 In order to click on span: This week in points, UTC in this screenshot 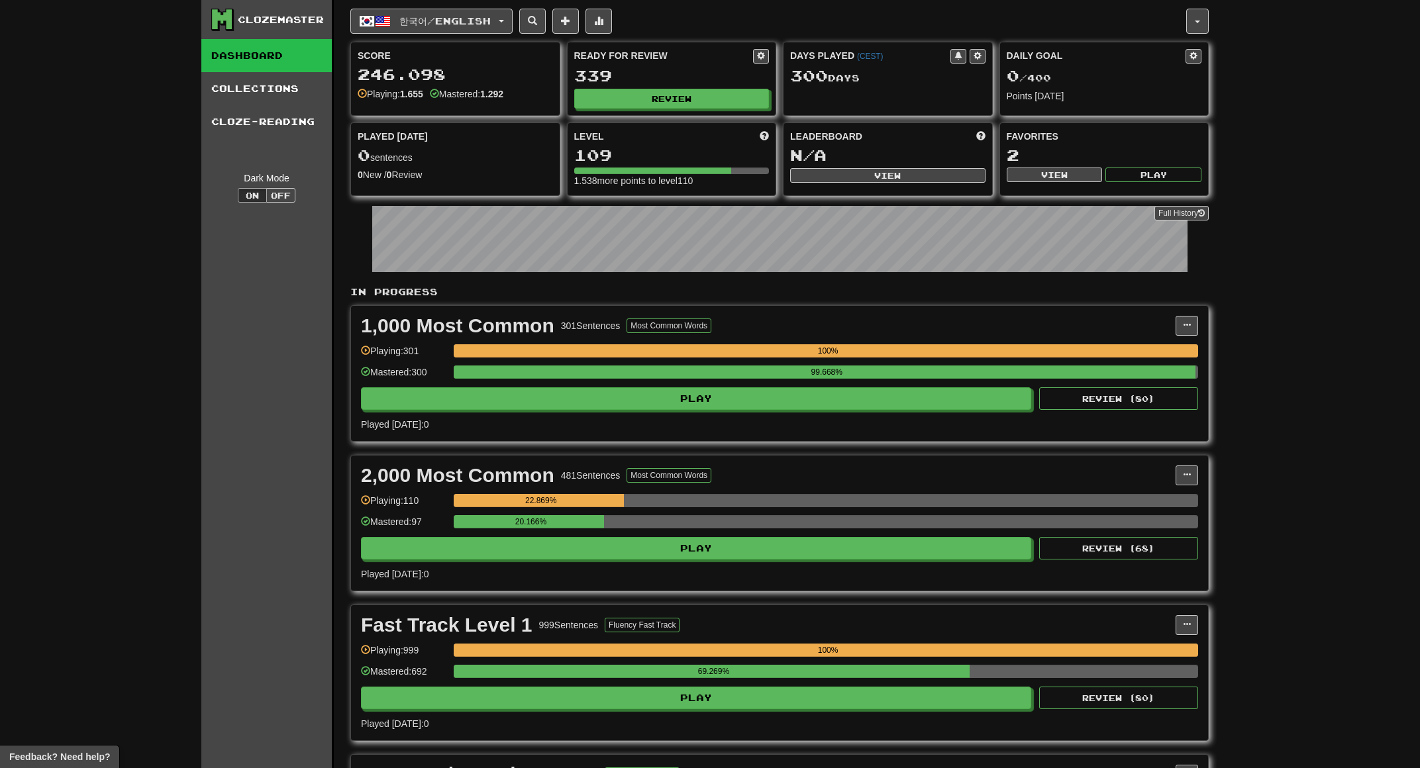, I will do `click(981, 136)`.